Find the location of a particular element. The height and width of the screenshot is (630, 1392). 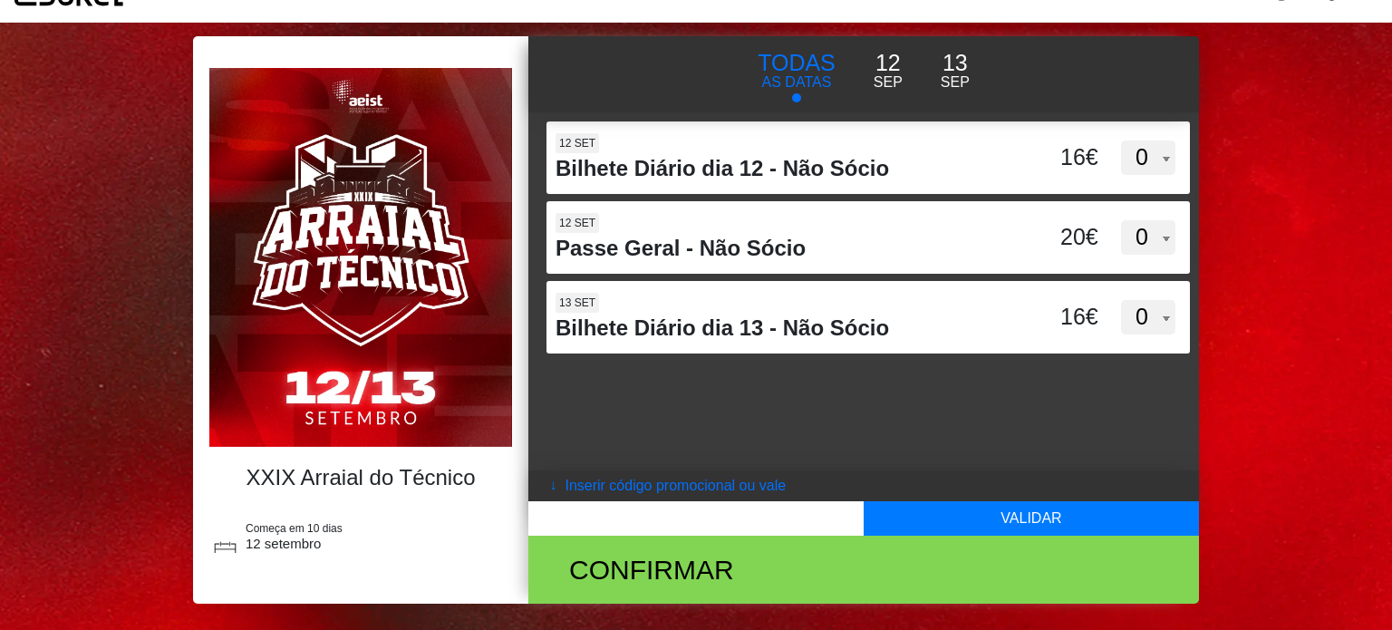

button: Confirmar is located at coordinates (864, 569).